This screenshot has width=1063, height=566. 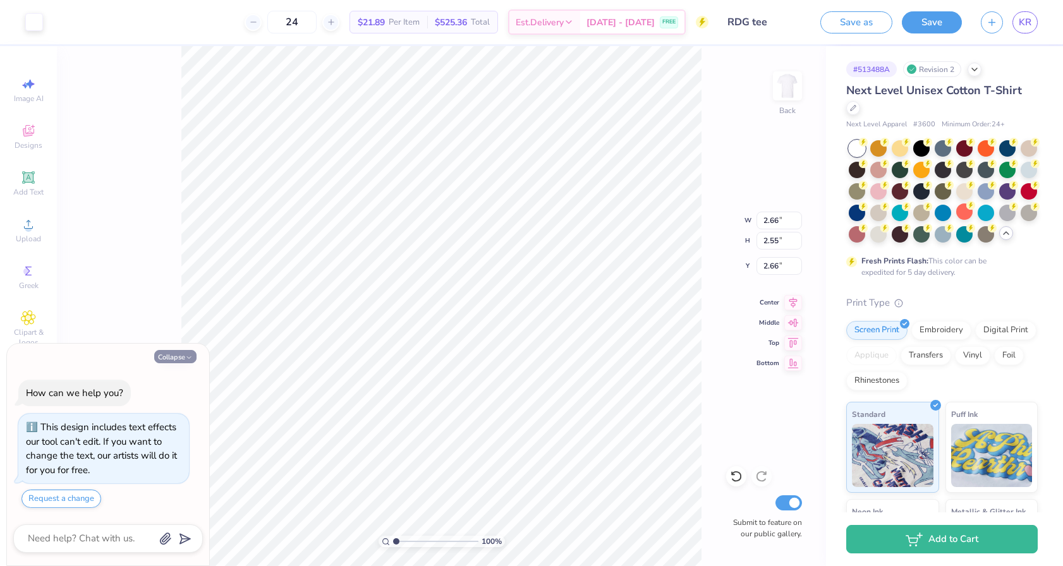 What do you see at coordinates (61, 499) in the screenshot?
I see `button: Request a change` at bounding box center [61, 499].